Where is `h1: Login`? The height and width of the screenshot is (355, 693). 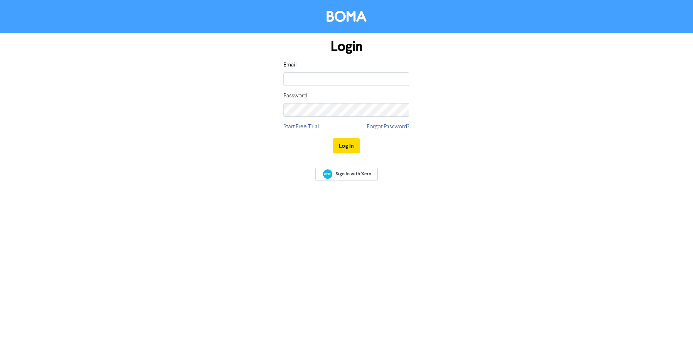 h1: Login is located at coordinates (346, 47).